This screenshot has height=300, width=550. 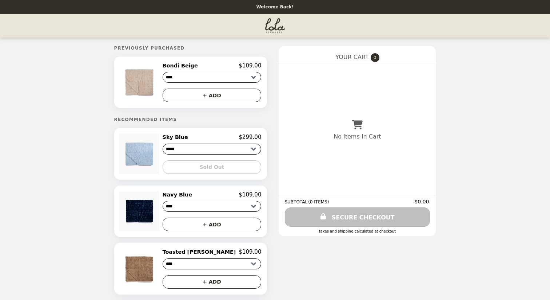 What do you see at coordinates (140, 268) in the screenshot?
I see `img: Toasted Almond` at bounding box center [140, 268].